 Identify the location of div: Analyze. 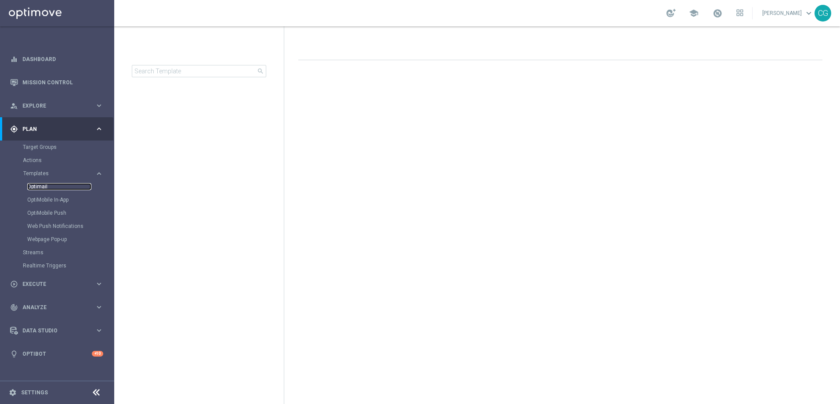
(52, 307).